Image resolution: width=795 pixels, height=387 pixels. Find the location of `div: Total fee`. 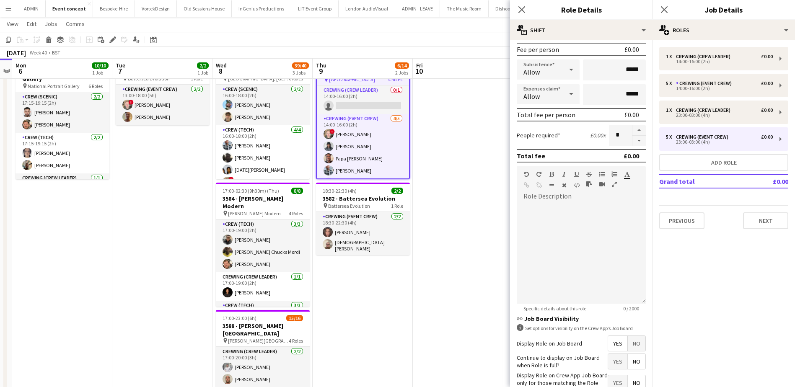

div: Total fee is located at coordinates (531, 156).